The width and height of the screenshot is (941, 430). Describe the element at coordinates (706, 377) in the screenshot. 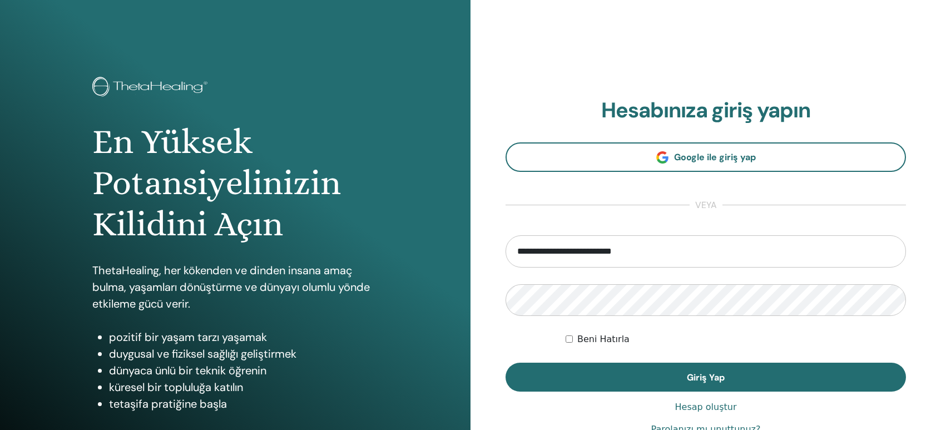

I see `span: Giriş Yap` at that location.